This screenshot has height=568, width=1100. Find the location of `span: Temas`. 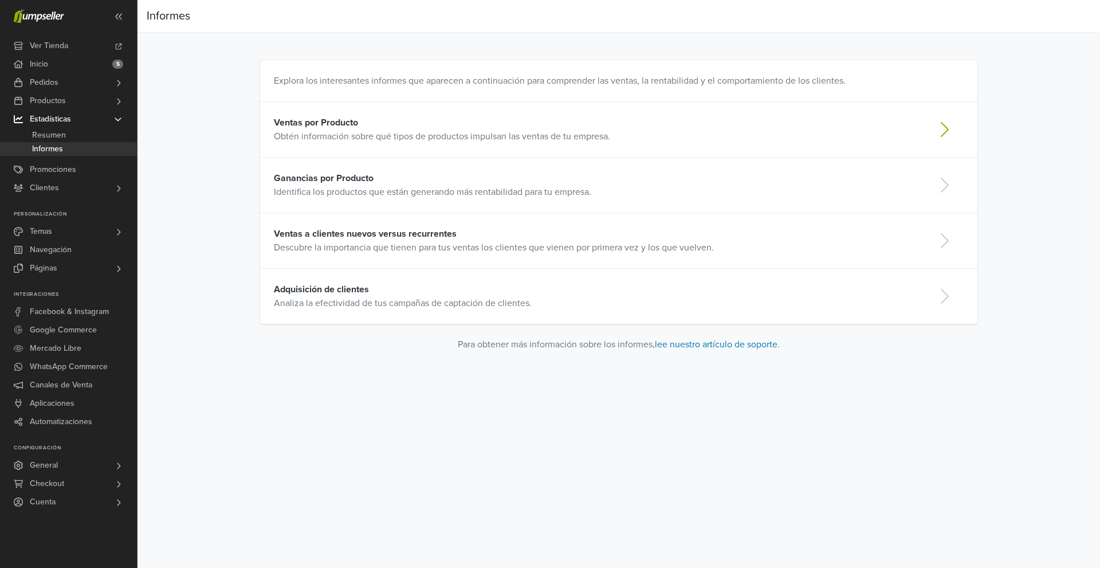

span: Temas is located at coordinates (41, 232).